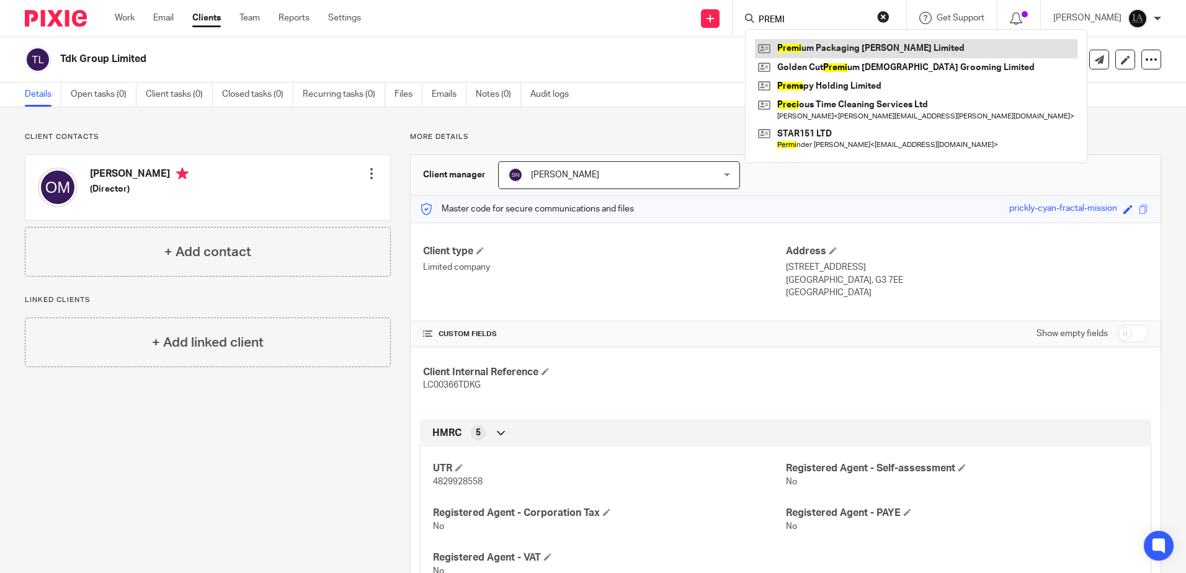  Describe the element at coordinates (962, 513) in the screenshot. I see `h4: Registered Agent - PAYE` at that location.